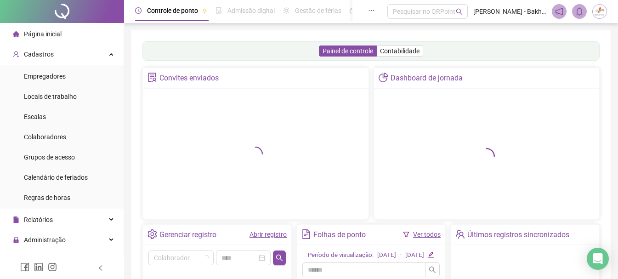 The width and height of the screenshot is (618, 279). Describe the element at coordinates (406, 234) in the screenshot. I see `span: filter` at that location.